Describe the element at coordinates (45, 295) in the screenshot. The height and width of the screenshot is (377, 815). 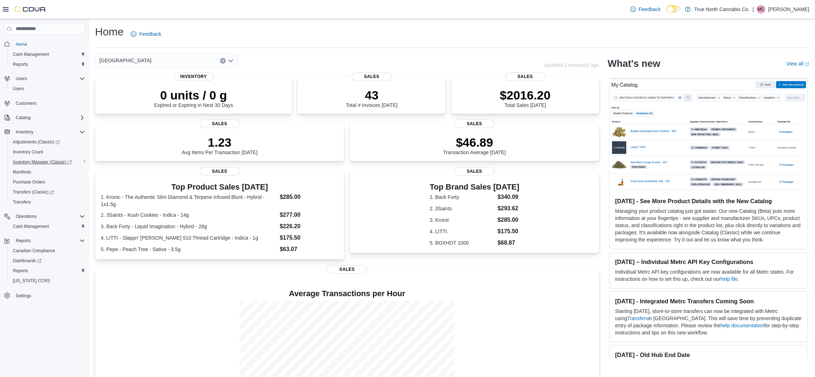
I see `button: Settings` at that location.